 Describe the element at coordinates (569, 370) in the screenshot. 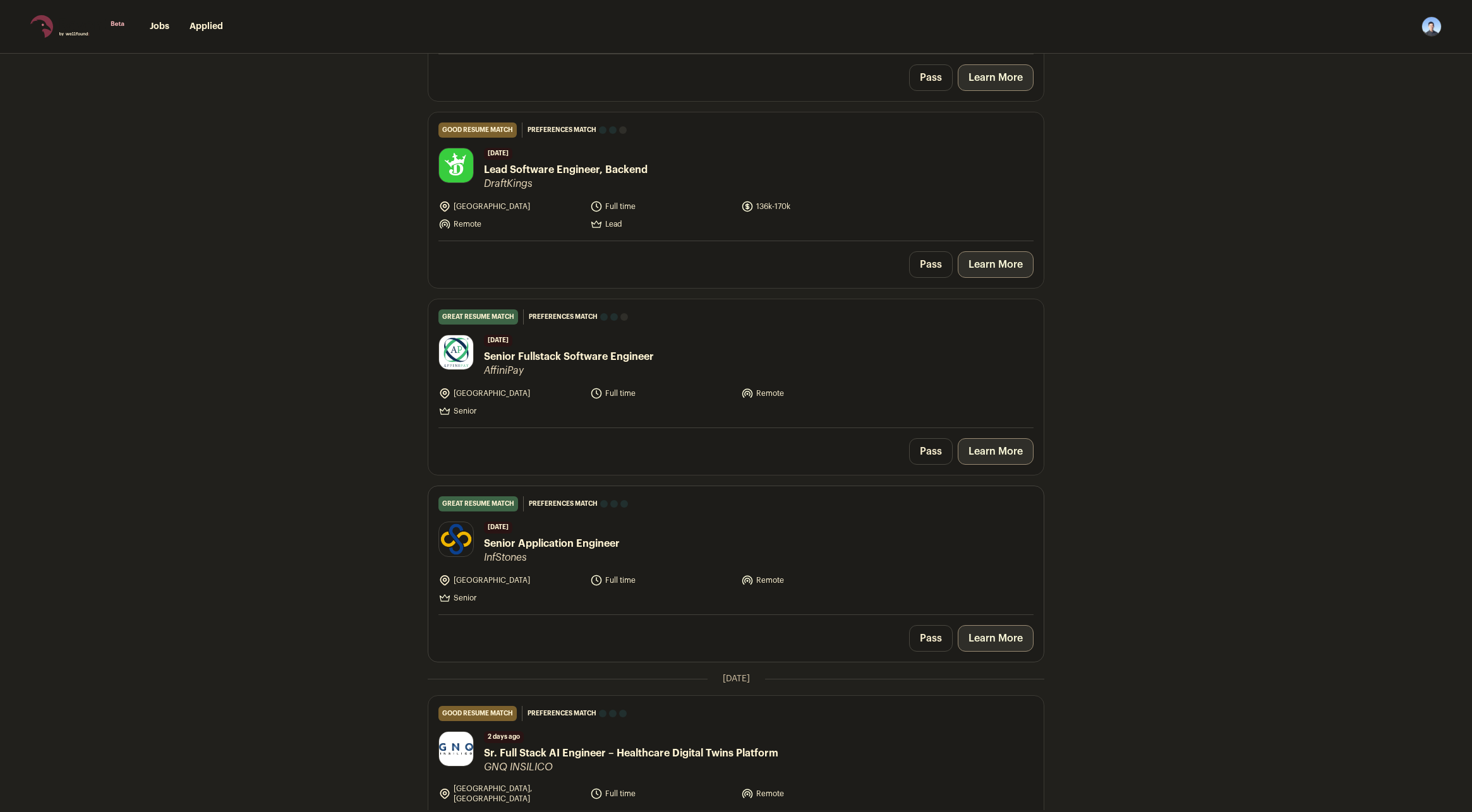

I see `span: AffiniPay` at that location.